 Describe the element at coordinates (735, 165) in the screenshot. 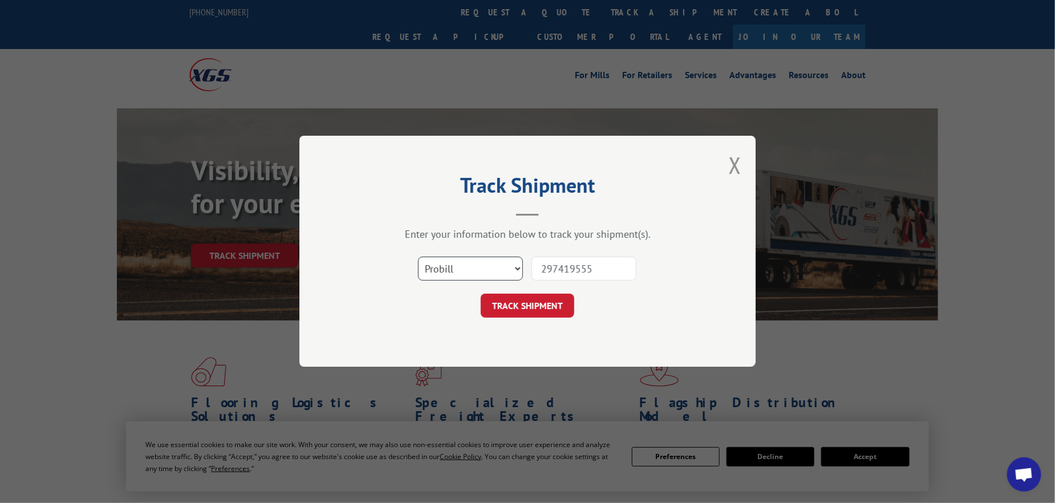

I see `button: Close modal` at that location.